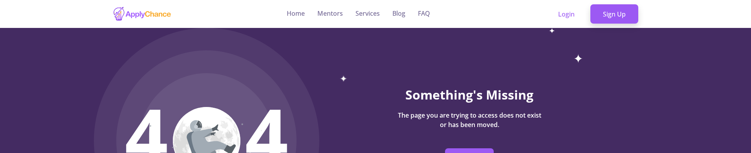  What do you see at coordinates (469, 95) in the screenshot?
I see `span: Something's Missing` at bounding box center [469, 95].